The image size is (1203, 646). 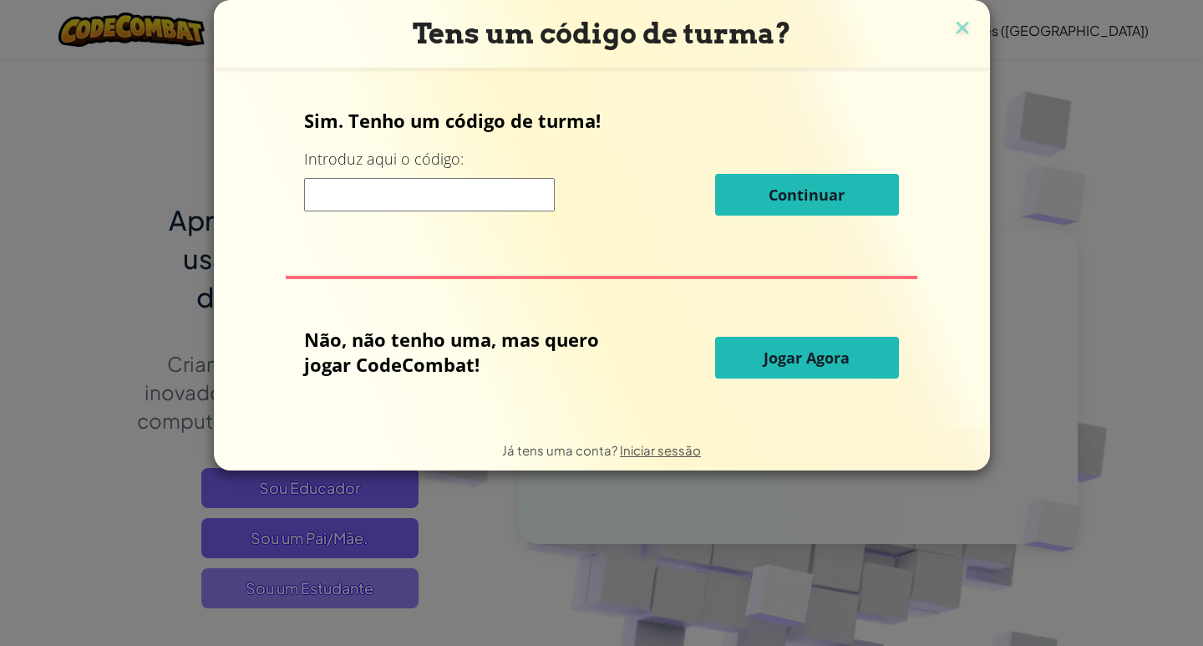 What do you see at coordinates (383, 159) in the screenshot?
I see `label: Introduz aqui o código:` at bounding box center [383, 159].